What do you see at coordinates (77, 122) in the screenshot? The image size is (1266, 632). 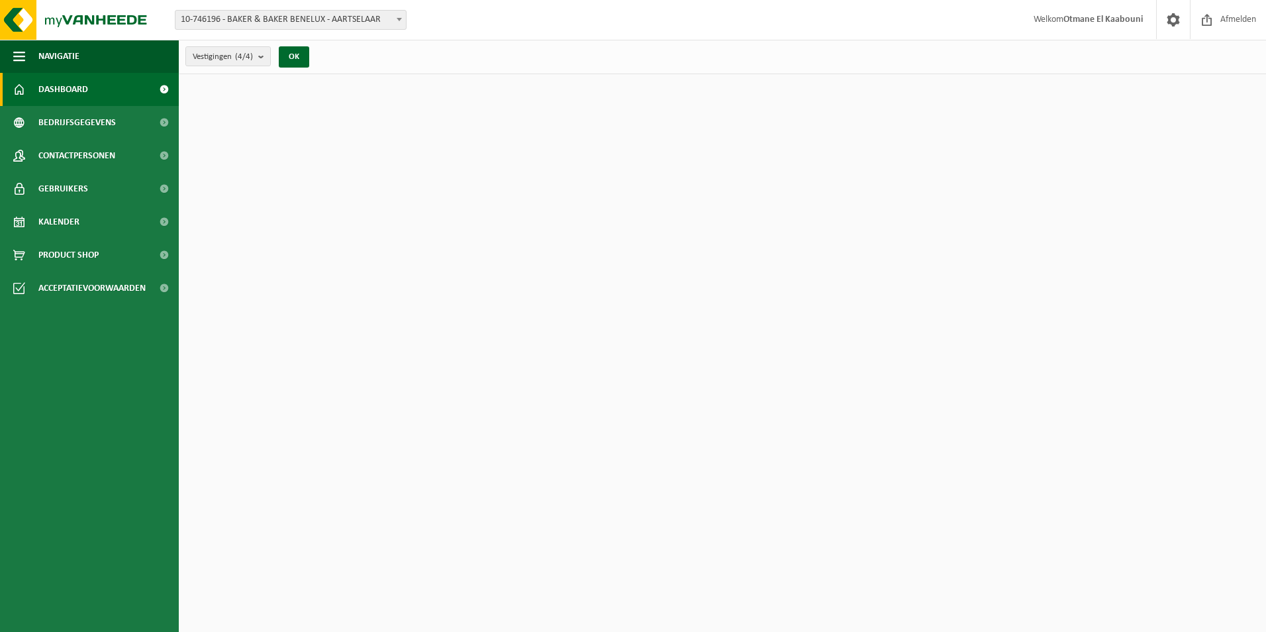 I see `span: Bedrijfsgegevens` at bounding box center [77, 122].